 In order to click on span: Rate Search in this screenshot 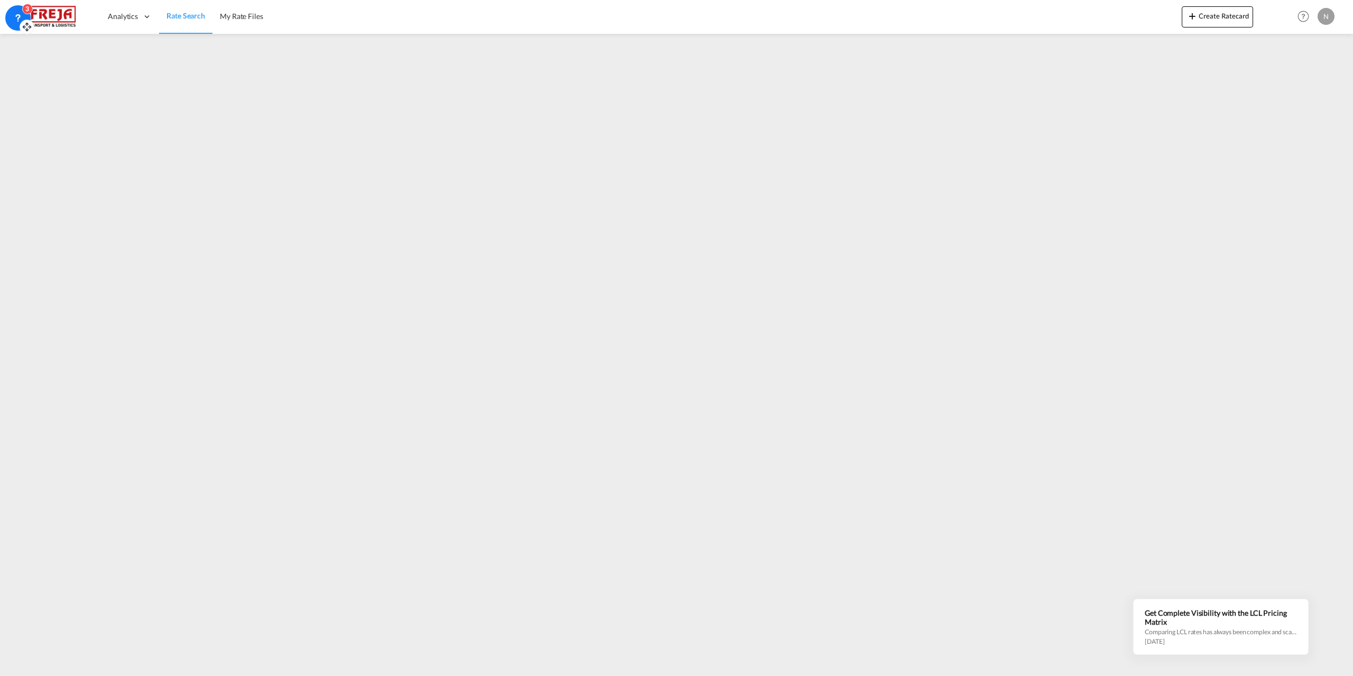, I will do `click(186, 15)`.